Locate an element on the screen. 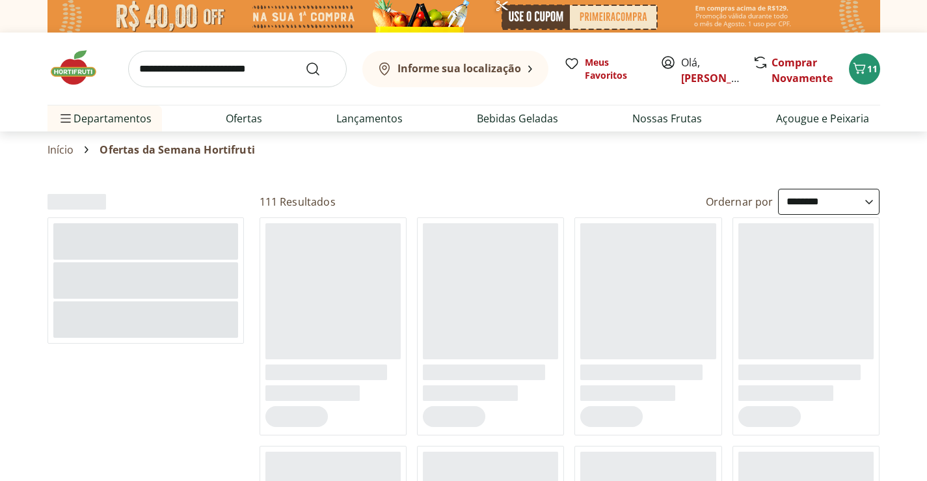 The height and width of the screenshot is (481, 927). button: Carrinho is located at coordinates (865, 69).